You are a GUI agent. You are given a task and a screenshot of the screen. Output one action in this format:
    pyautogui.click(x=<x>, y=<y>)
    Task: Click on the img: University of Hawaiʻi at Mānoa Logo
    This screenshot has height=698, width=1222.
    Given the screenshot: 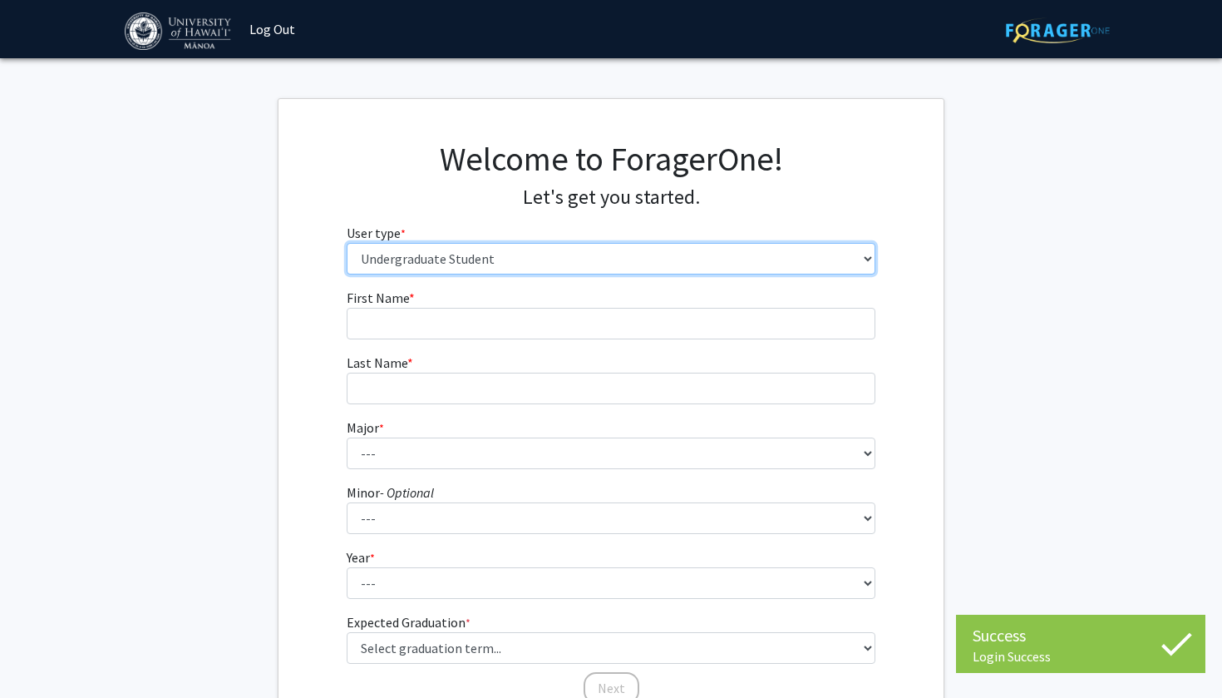 What is the action you would take?
    pyautogui.click(x=180, y=31)
    